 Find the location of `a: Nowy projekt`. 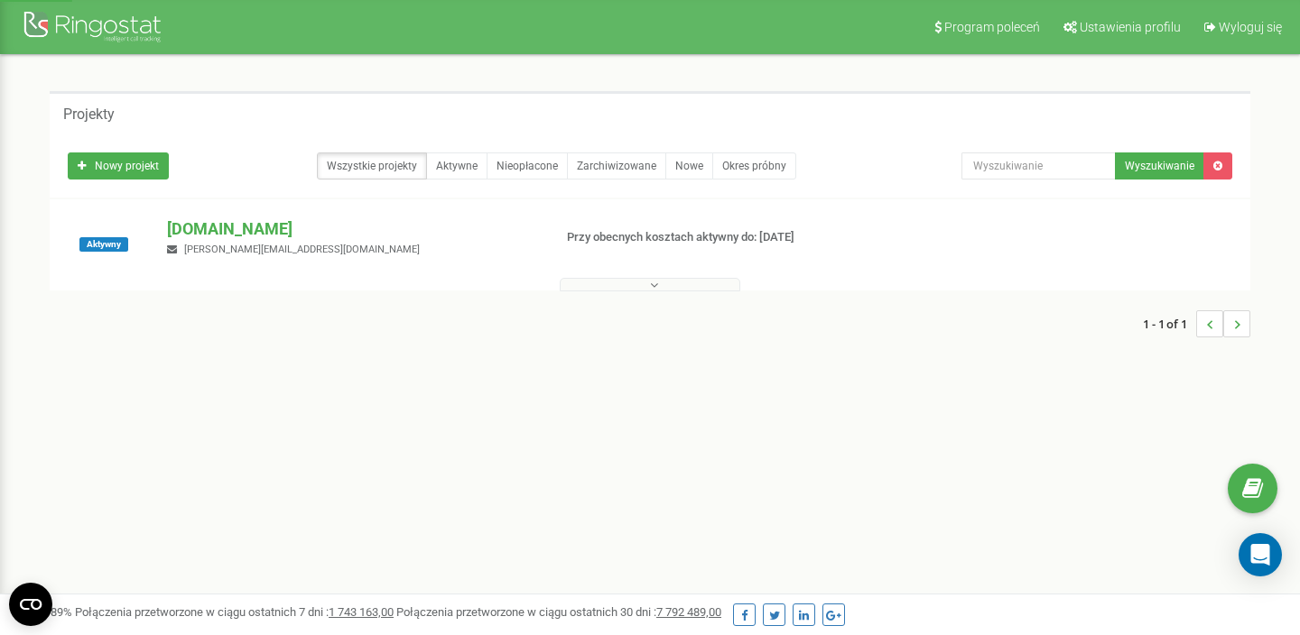

a: Nowy projekt is located at coordinates (118, 166).